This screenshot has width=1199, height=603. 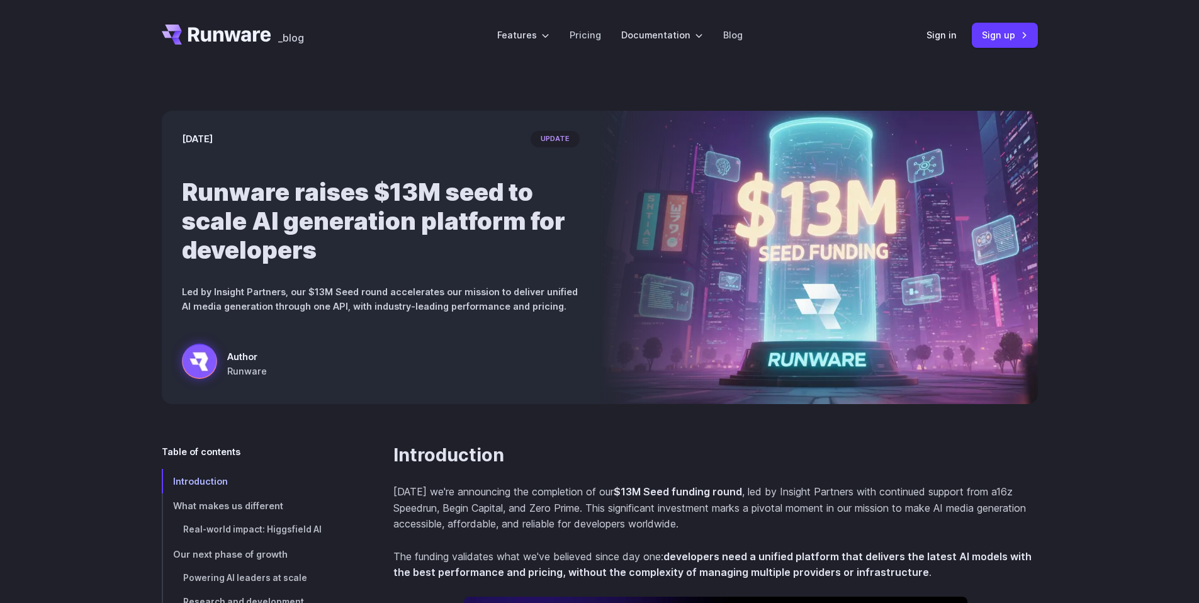 I want to click on span: Runware, so click(x=247, y=371).